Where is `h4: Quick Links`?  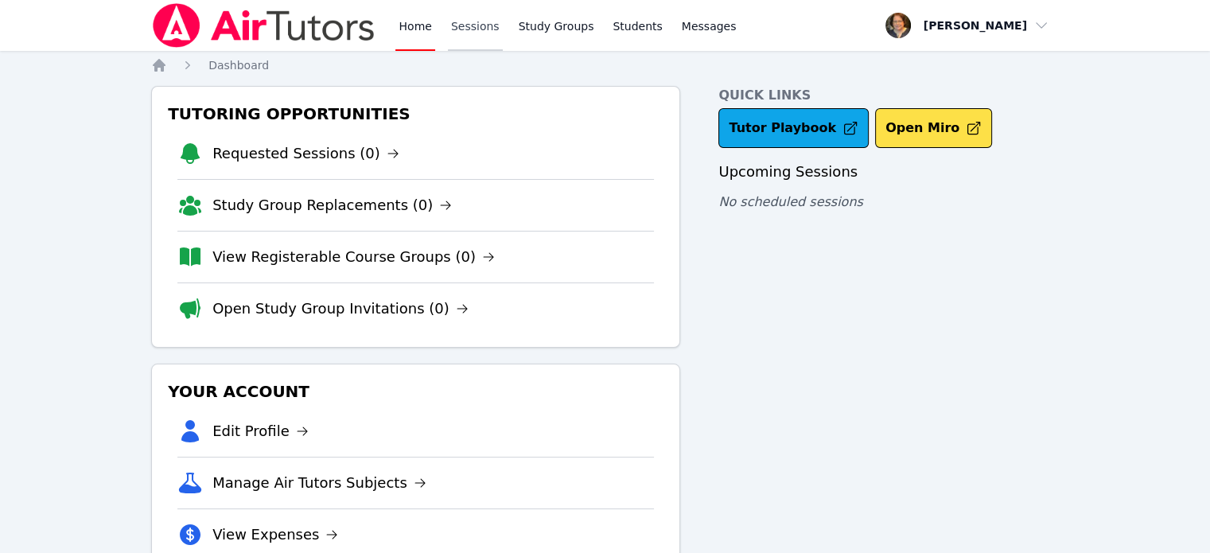
h4: Quick Links is located at coordinates (889, 95).